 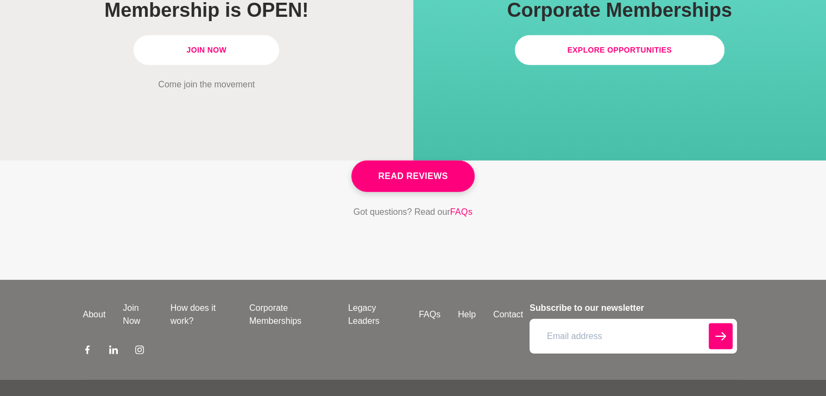 What do you see at coordinates (413, 177) in the screenshot?
I see `a: Read Reviews` at bounding box center [413, 177].